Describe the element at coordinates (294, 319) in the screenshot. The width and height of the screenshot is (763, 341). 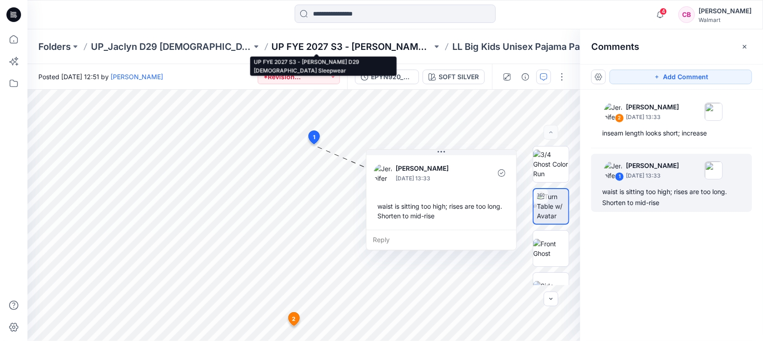
I see `span: 2` at that location.